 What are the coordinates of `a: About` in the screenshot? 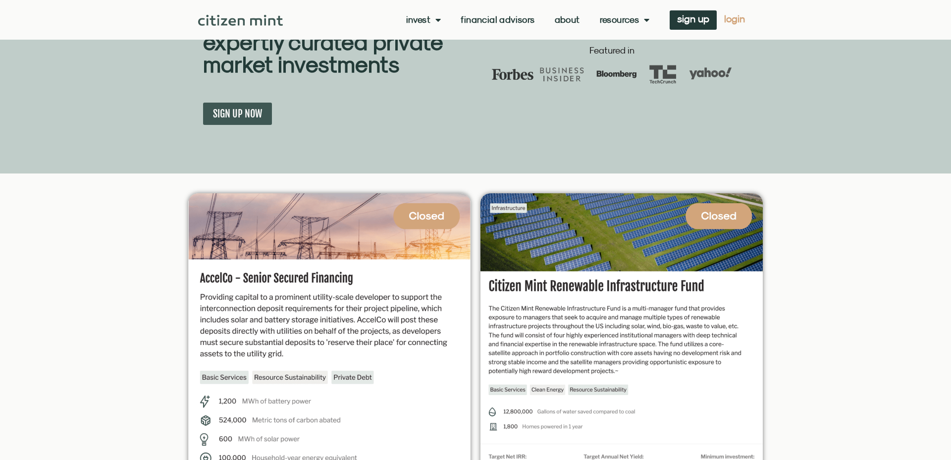 It's located at (567, 20).